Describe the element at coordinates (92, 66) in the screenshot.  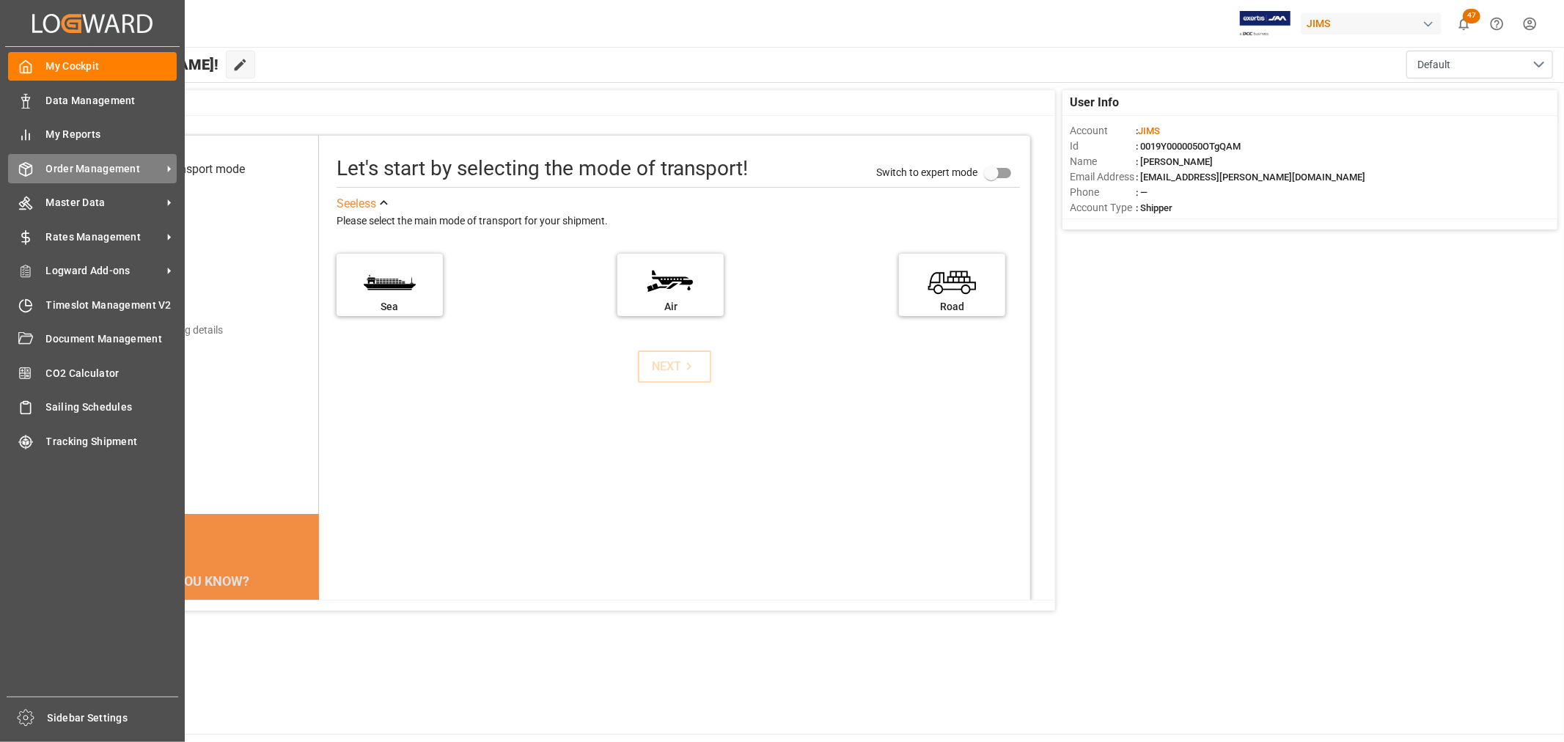
I see `a: My Cockpit` at that location.